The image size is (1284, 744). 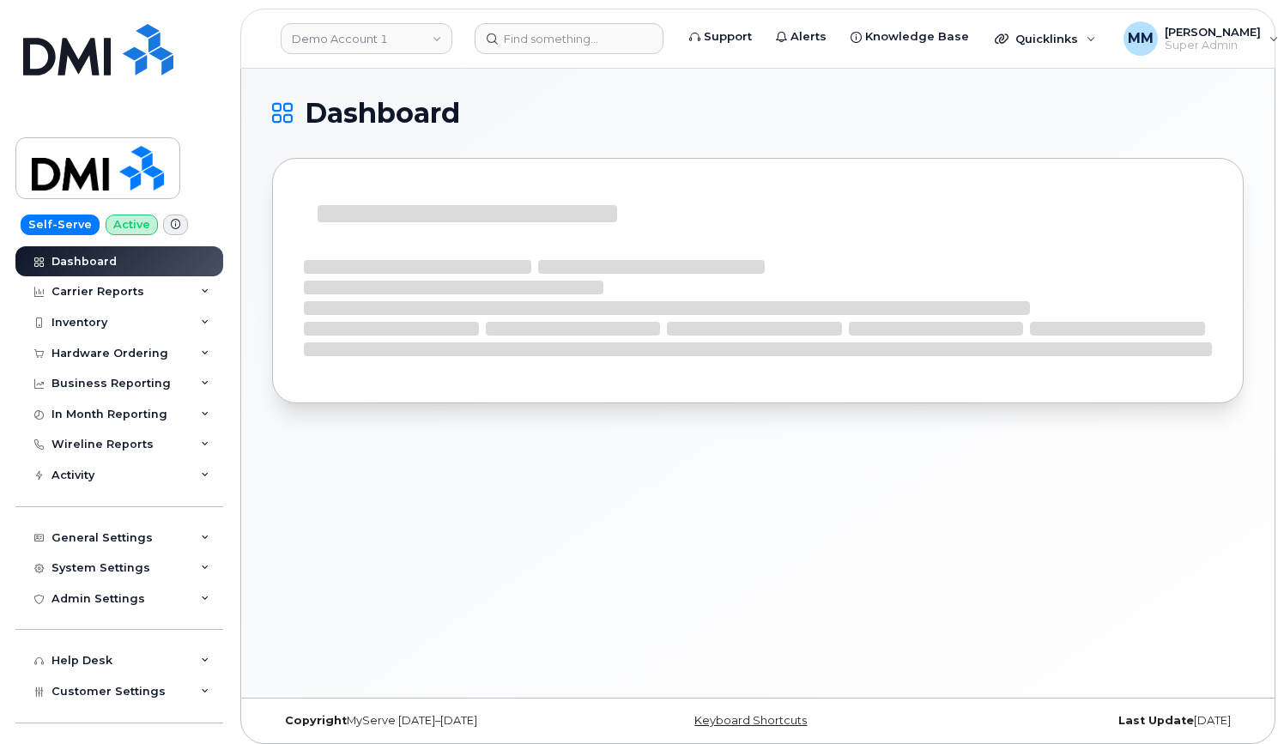 I want to click on a: Keyboard Shortcuts, so click(x=750, y=720).